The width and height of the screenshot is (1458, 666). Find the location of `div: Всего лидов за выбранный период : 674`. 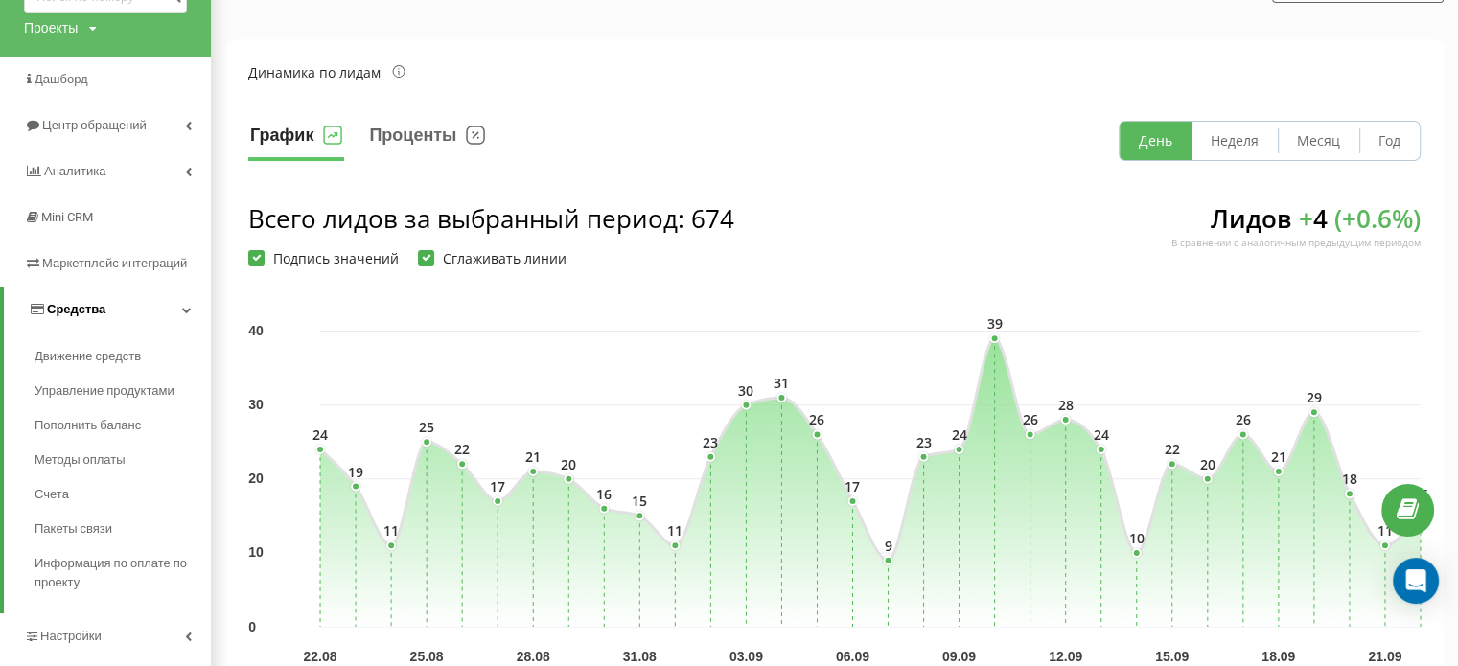

div: Всего лидов за выбранный период : 674 is located at coordinates (491, 219).